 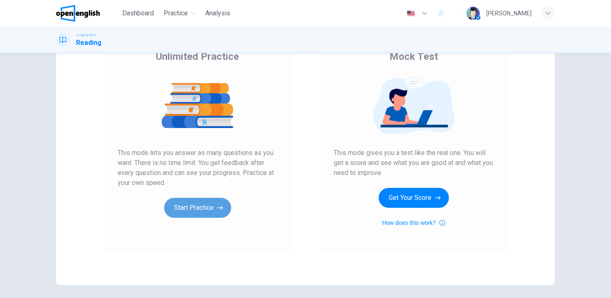 I want to click on button: Dashboard, so click(x=138, y=13).